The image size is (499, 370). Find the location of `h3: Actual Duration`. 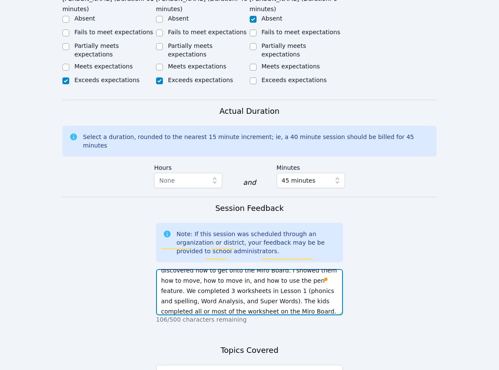

h3: Actual Duration is located at coordinates (249, 111).